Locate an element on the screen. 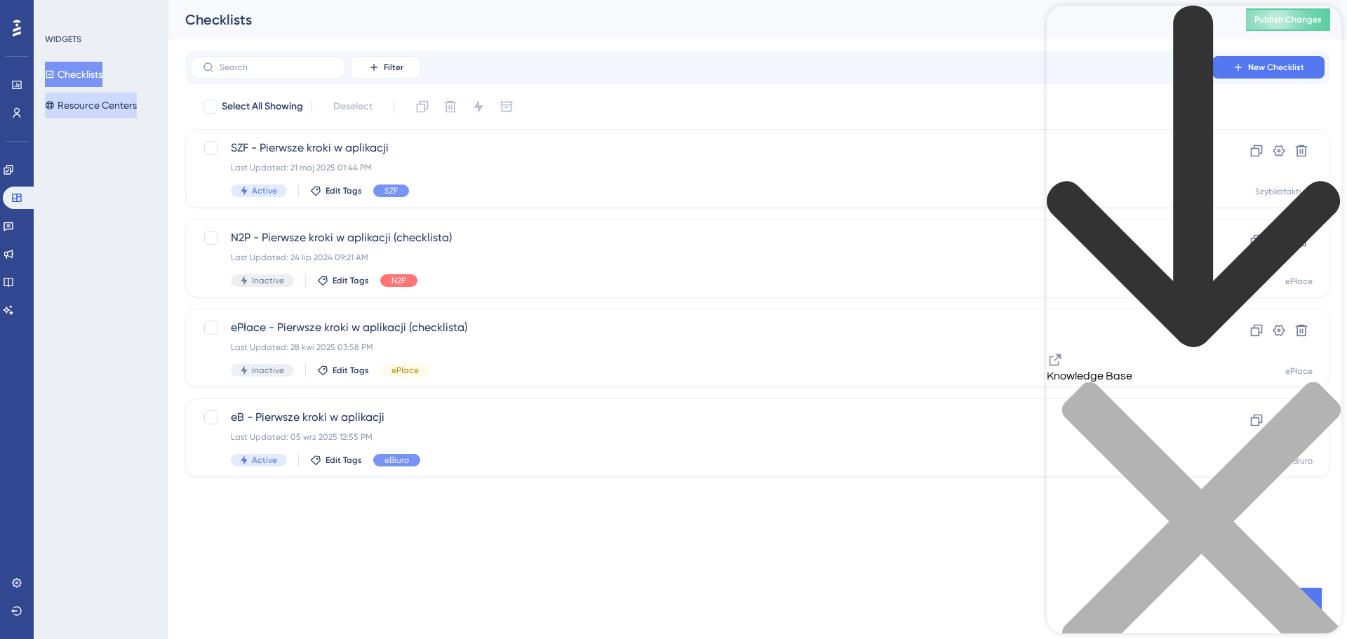 The height and width of the screenshot is (639, 1347). div: Last Updated: 05 wrz 2025 12:55 PM is located at coordinates (701, 437).